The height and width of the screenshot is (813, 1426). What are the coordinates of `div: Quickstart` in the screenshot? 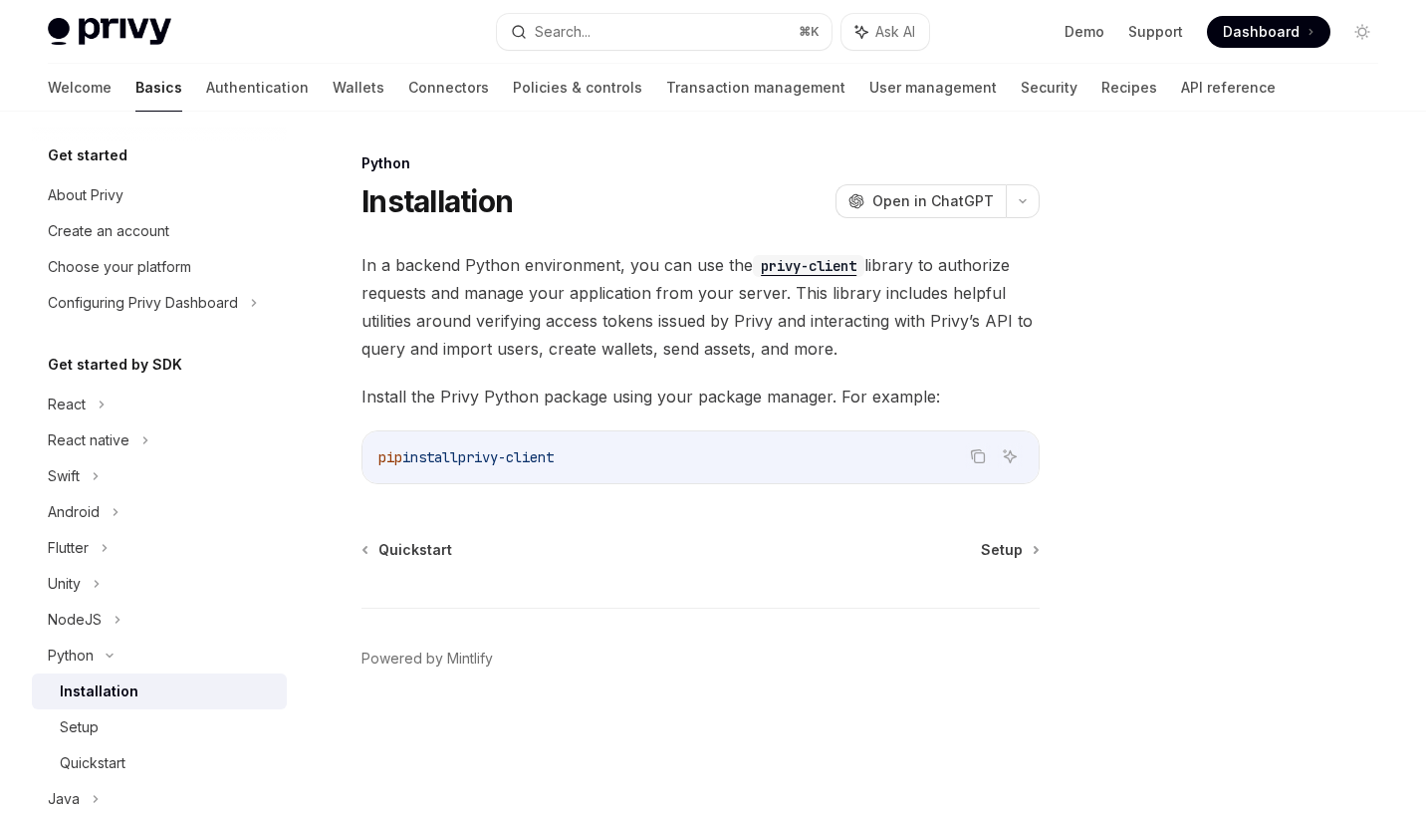 It's located at (93, 763).